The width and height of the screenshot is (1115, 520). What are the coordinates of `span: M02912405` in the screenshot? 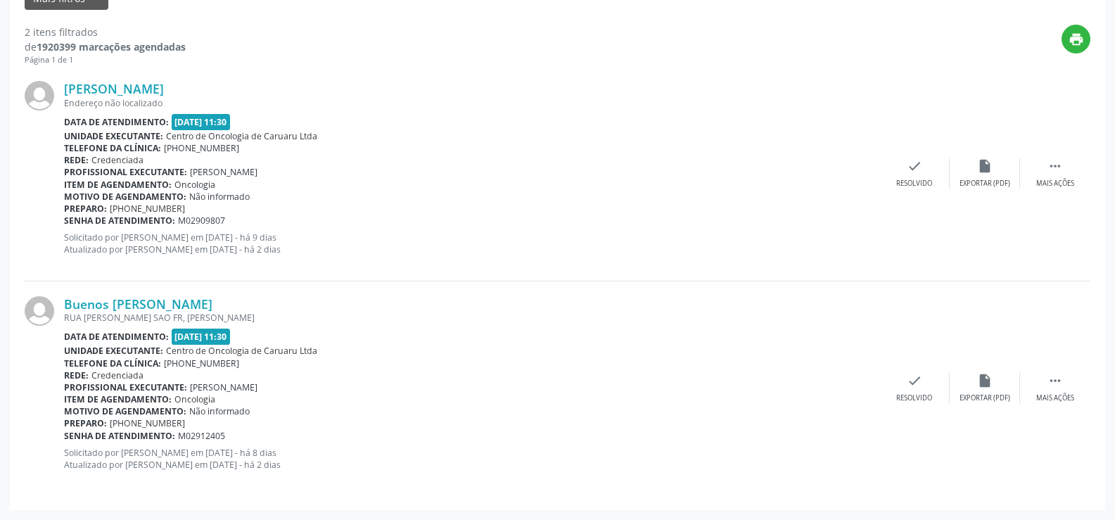 It's located at (201, 436).